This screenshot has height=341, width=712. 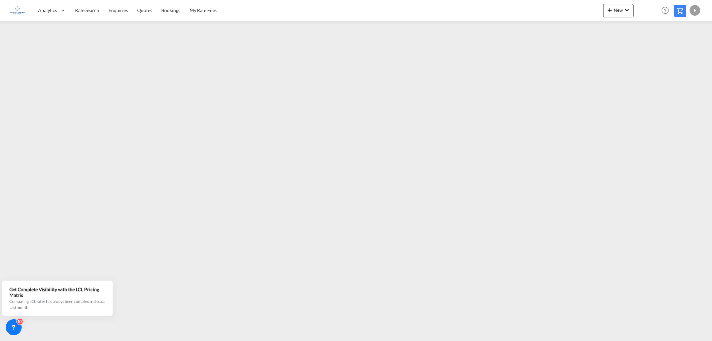 What do you see at coordinates (665, 10) in the screenshot?
I see `span: Help` at bounding box center [665, 10].